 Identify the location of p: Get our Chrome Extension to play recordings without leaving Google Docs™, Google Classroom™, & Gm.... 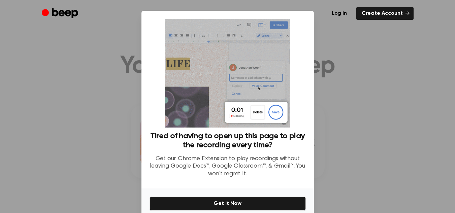
(227, 167).